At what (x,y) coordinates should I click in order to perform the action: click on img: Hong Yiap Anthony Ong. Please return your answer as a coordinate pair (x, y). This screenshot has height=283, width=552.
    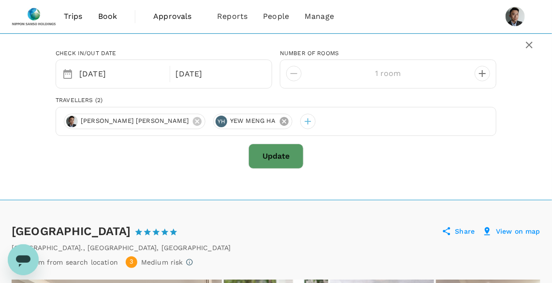
    Looking at the image, I should click on (515, 16).